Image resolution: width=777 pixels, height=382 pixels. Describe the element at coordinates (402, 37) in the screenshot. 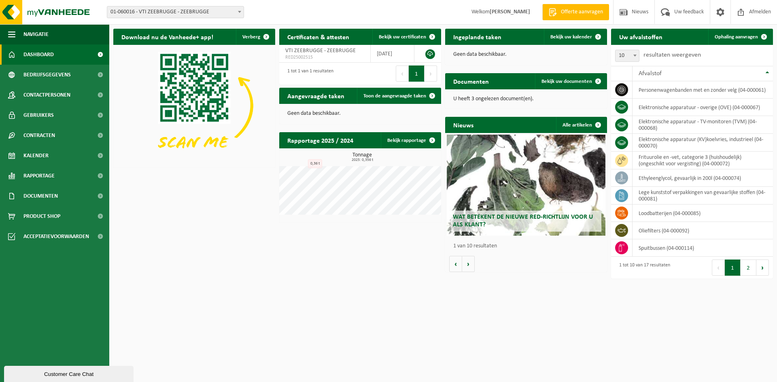

I see `span: Bekijk uw certificaten` at that location.